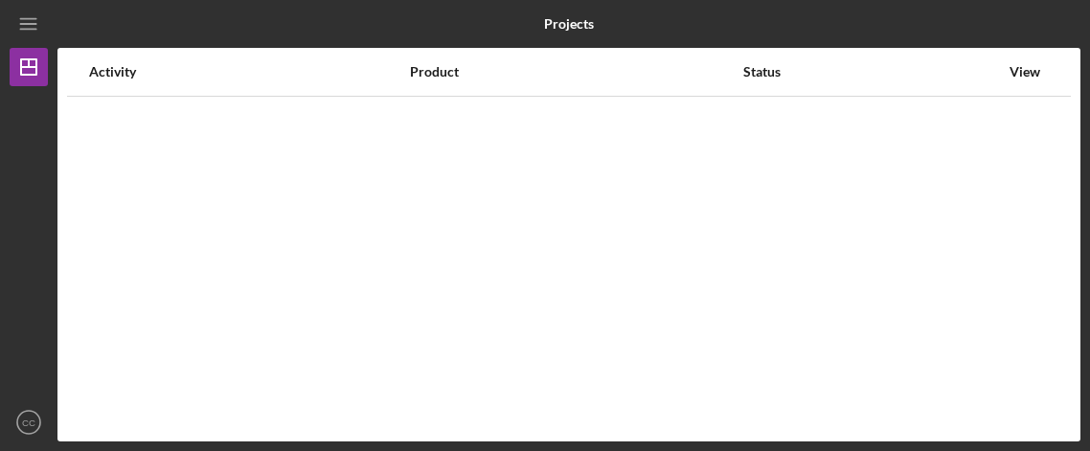  Describe the element at coordinates (576, 72) in the screenshot. I see `div: Product` at that location.